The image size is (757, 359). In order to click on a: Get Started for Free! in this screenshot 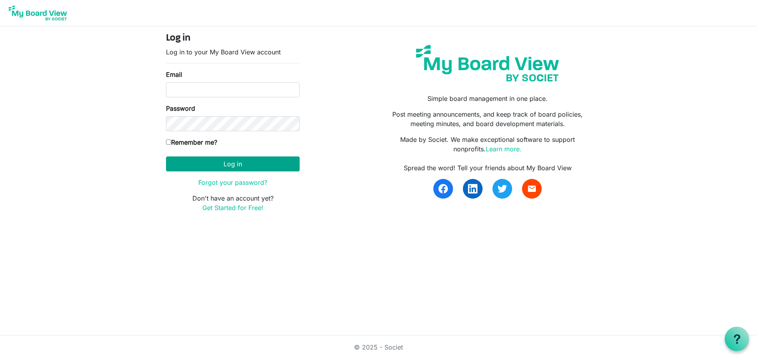, I will do `click(233, 208)`.